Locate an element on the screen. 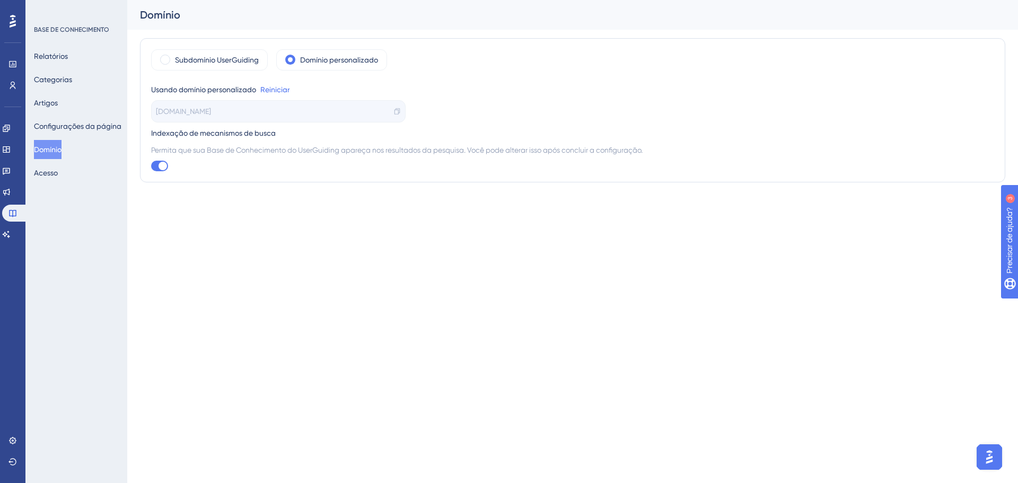  button: Domínio is located at coordinates (48, 150).